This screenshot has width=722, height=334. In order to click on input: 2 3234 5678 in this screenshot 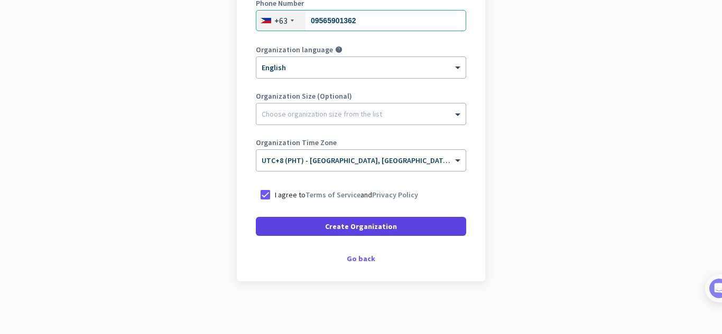, I will do `click(361, 21)`.